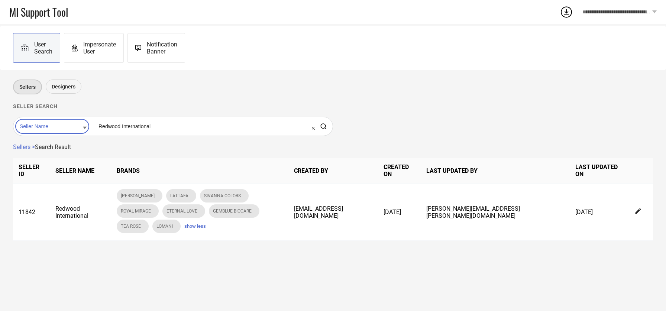  I want to click on span: ETERNAL LOVE, so click(184, 211).